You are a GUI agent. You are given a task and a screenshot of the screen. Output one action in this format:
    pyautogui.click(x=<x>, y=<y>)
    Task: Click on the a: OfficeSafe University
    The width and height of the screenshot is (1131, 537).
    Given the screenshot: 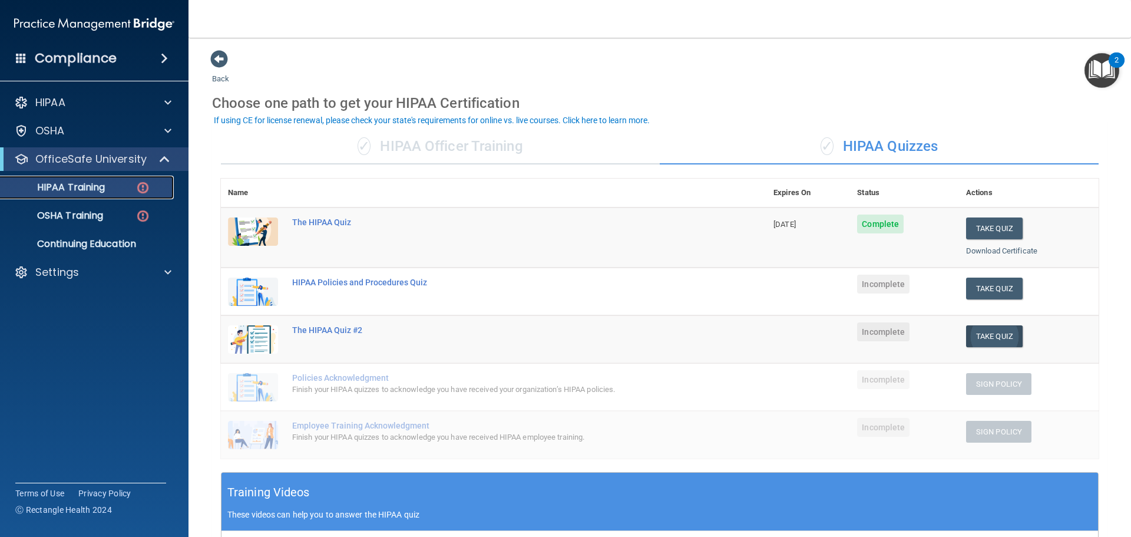 What is the action you would take?
    pyautogui.click(x=93, y=159)
    